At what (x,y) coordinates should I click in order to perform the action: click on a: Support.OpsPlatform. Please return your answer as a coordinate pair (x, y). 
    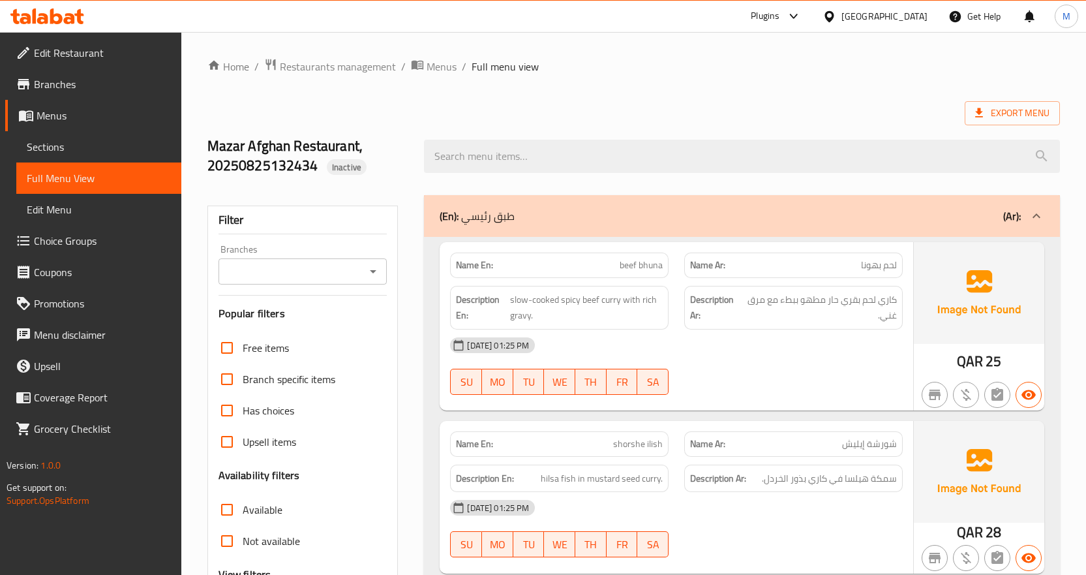
    Looking at the image, I should click on (48, 500).